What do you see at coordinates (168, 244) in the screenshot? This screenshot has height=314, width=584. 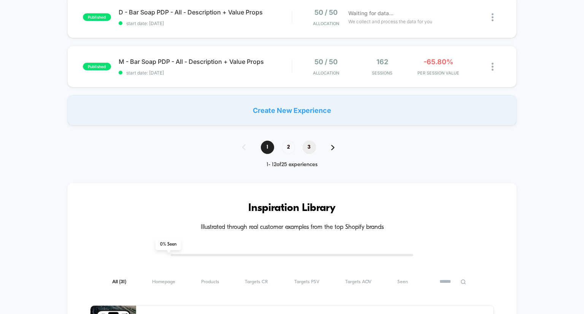 I see `span: 0 % Seen` at bounding box center [168, 244].